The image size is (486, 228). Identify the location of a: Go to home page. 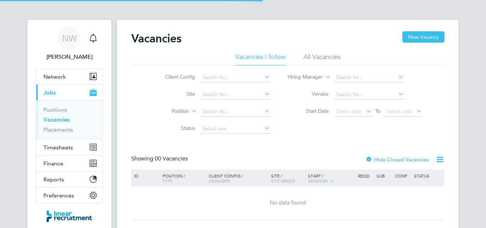
(69, 216).